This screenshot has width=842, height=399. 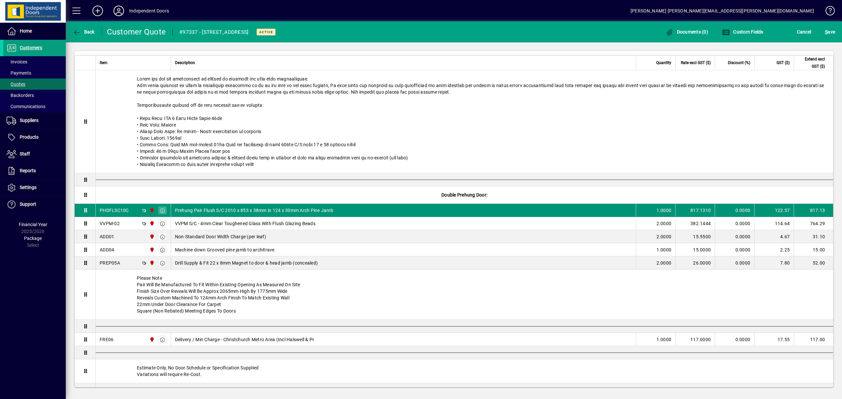 I want to click on div: 26.0000, so click(x=695, y=263).